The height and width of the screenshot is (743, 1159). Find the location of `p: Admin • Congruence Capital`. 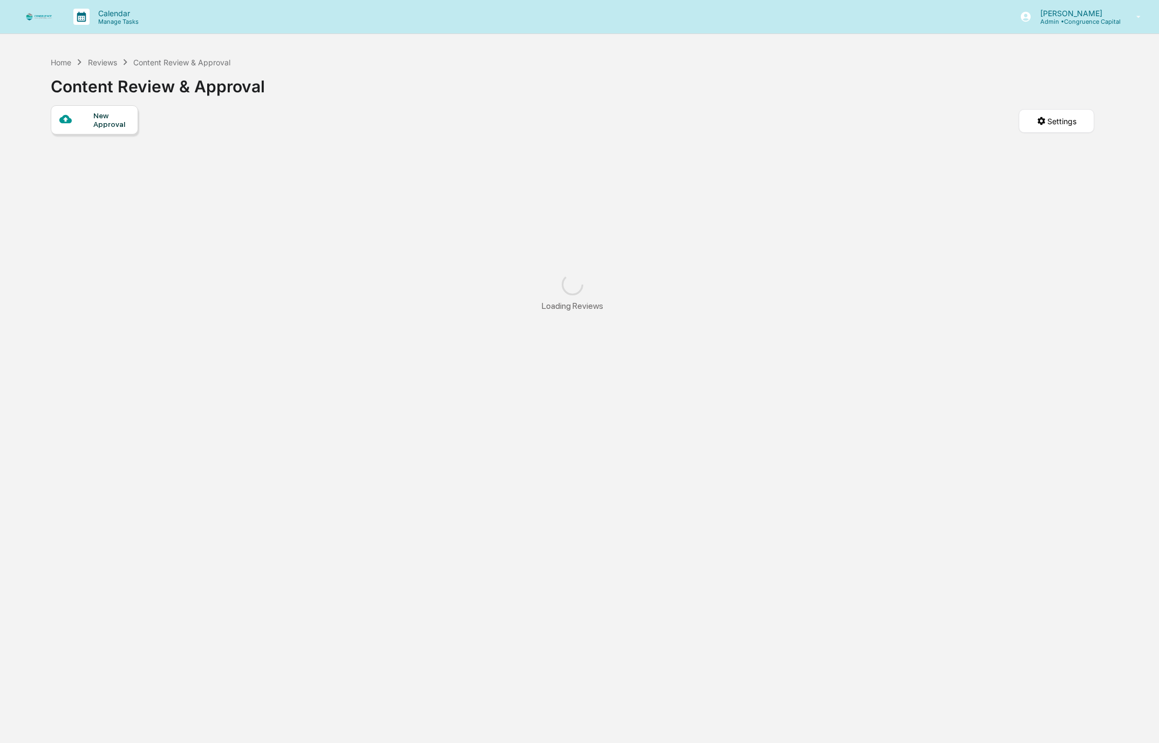

p: Admin • Congruence Capital is located at coordinates (1076, 22).